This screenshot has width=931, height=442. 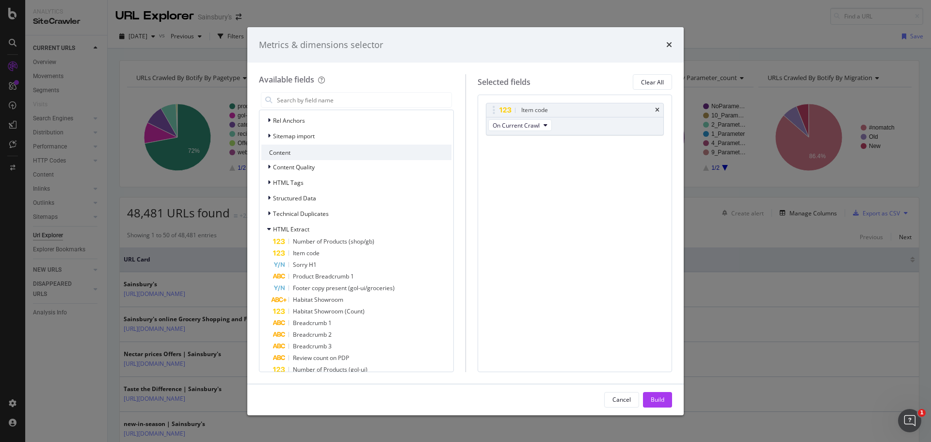 What do you see at coordinates (364, 100) in the screenshot?
I see `input: Search by field name` at bounding box center [364, 100].